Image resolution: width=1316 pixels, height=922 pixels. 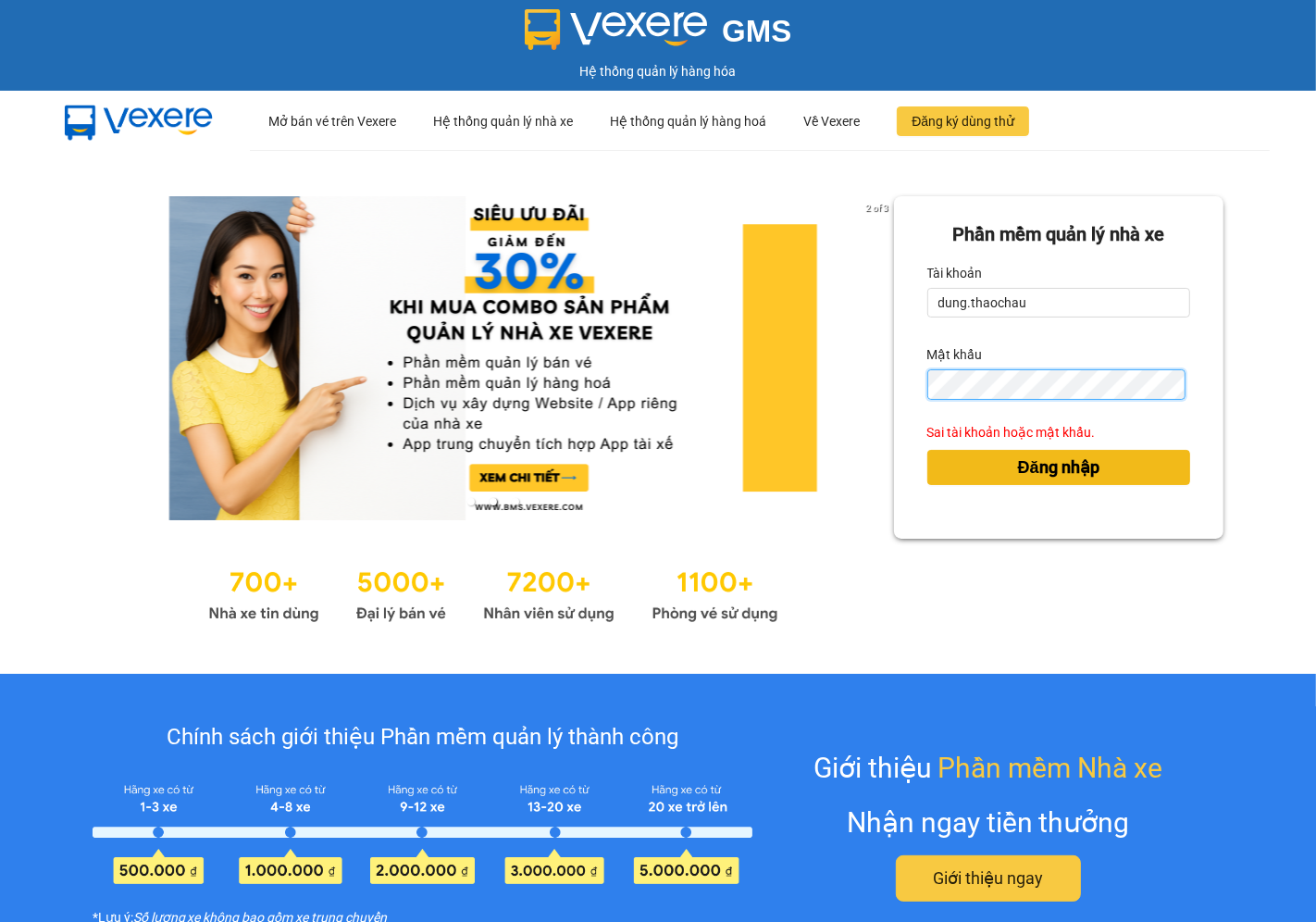 What do you see at coordinates (955, 273) in the screenshot?
I see `label: Tài khoản` at bounding box center [955, 273].